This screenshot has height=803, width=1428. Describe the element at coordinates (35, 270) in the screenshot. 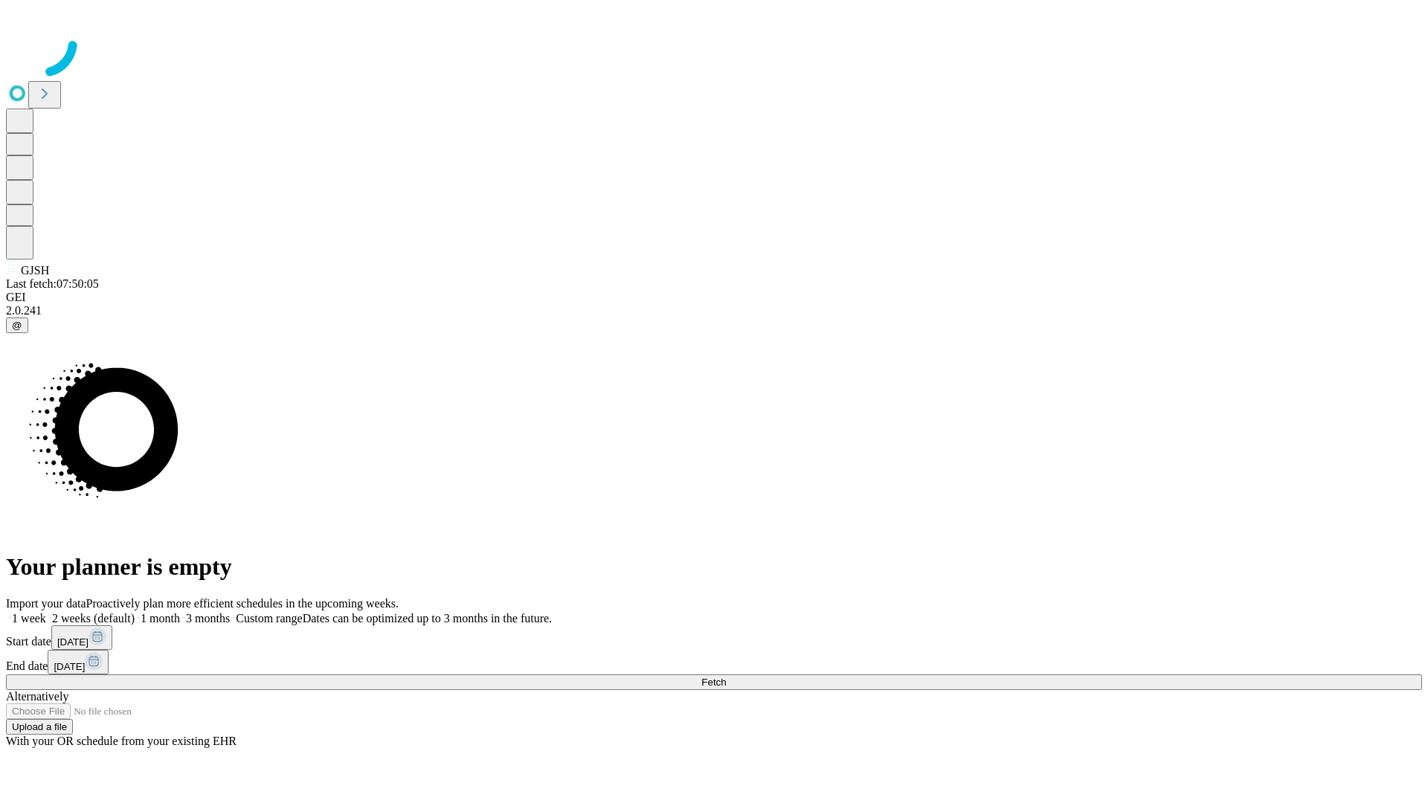

I see `span: GJSH` at that location.